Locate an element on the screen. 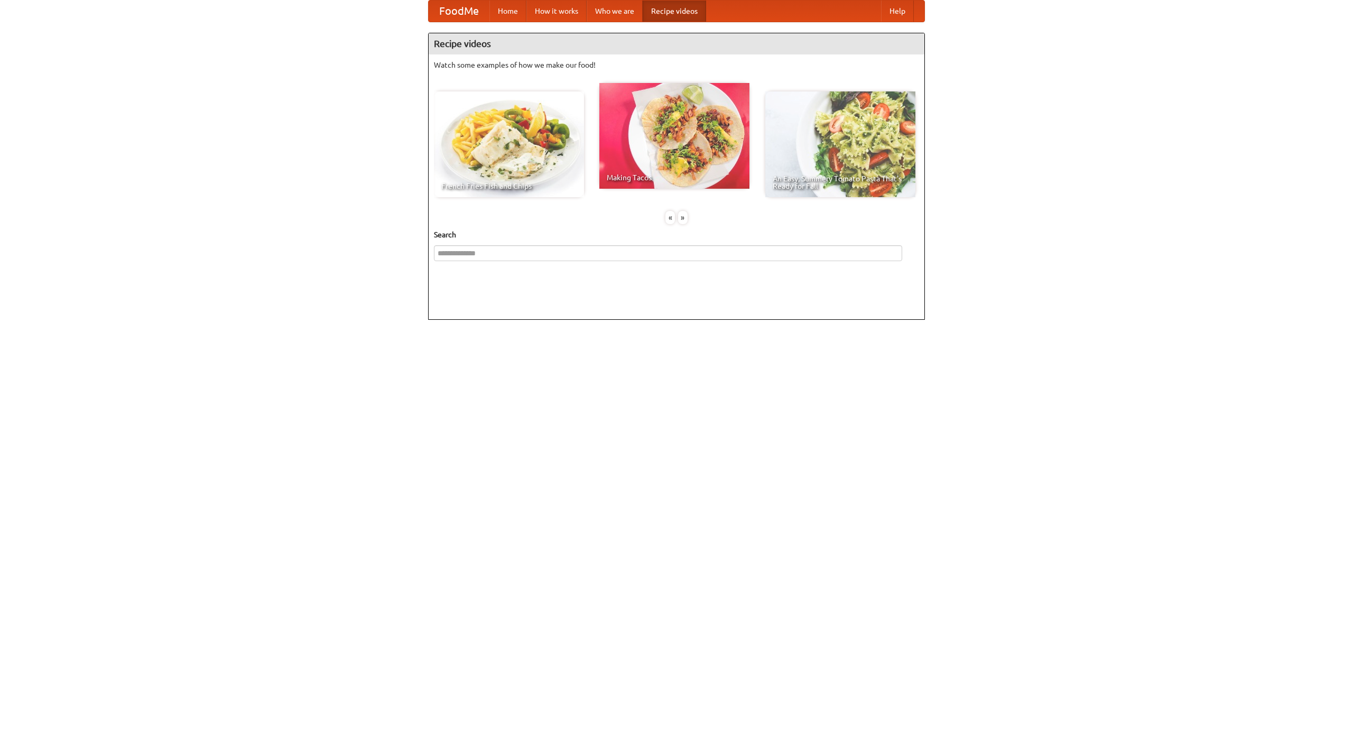  span: An Easy, Summery Tomato Pasta That's Ready for Fall is located at coordinates (840, 182).